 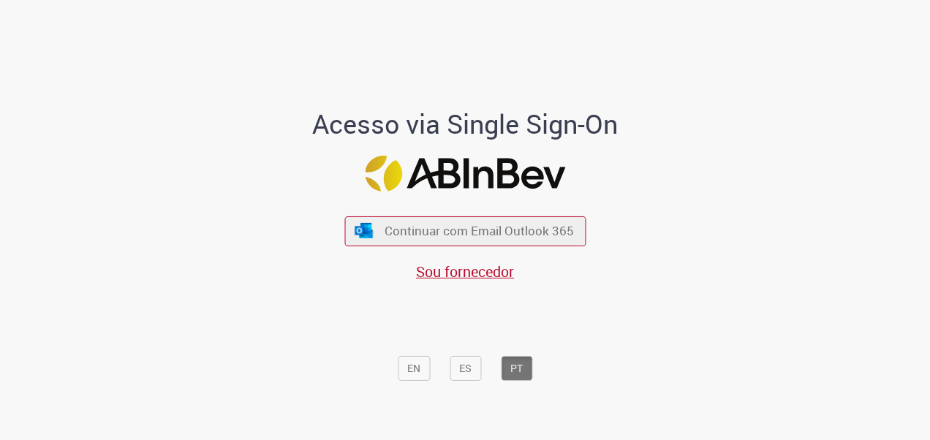 I want to click on img: Logo ABInBev, so click(x=465, y=173).